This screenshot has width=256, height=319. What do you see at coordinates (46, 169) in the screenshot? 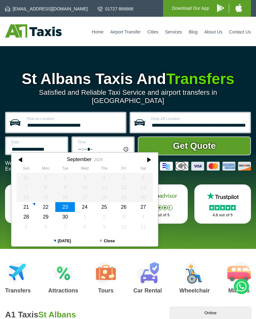
I see `th: Monday` at bounding box center [46, 169].